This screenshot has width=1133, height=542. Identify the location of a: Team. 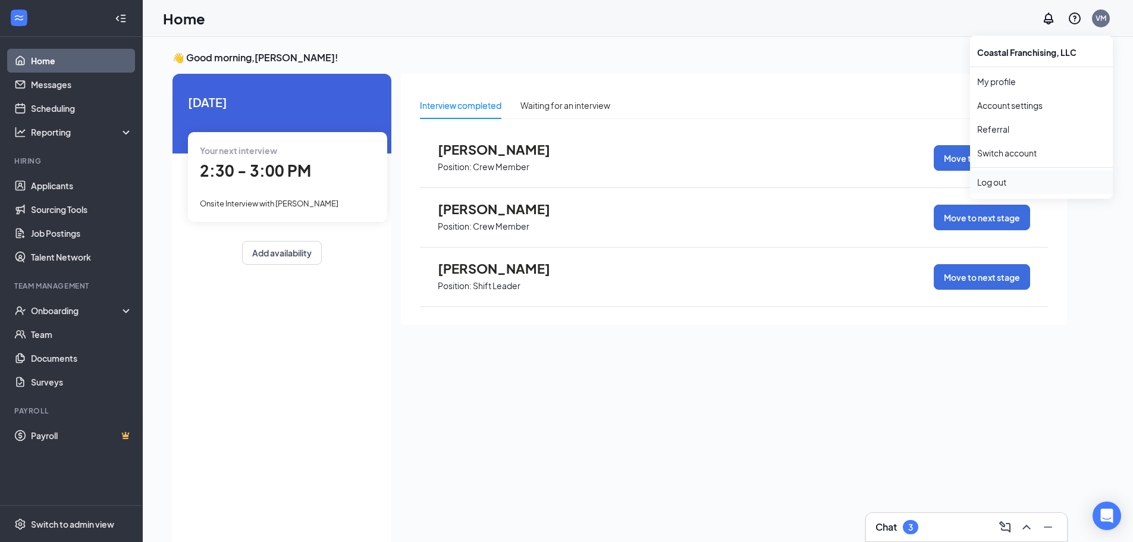
(81, 334).